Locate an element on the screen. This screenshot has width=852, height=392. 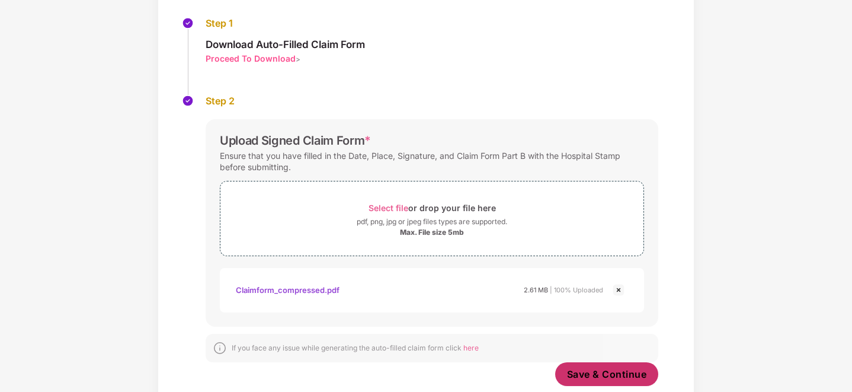
div: Step 2 is located at coordinates (432, 101).